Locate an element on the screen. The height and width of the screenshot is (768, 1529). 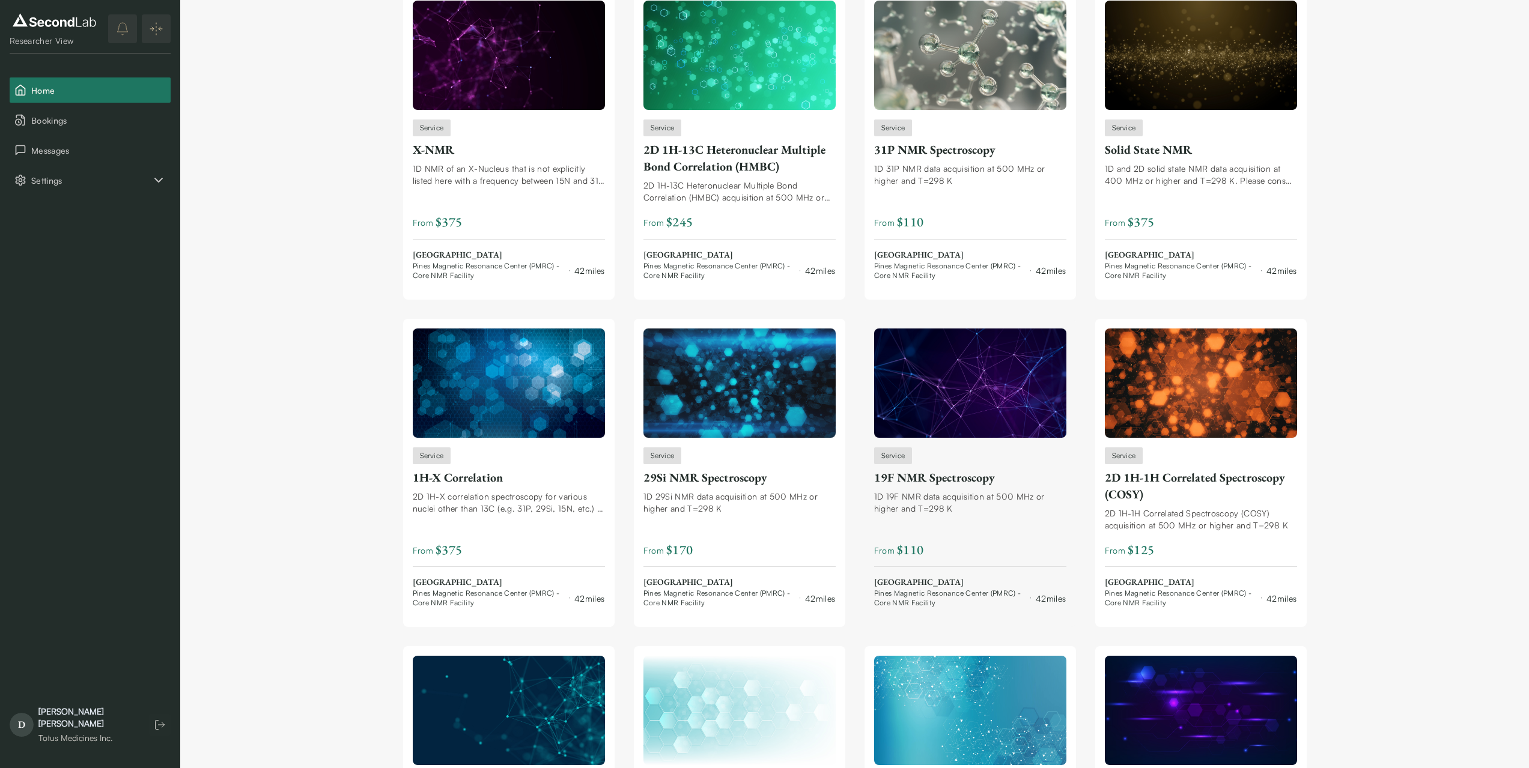
img: Solid State NMR is located at coordinates (1201, 55).